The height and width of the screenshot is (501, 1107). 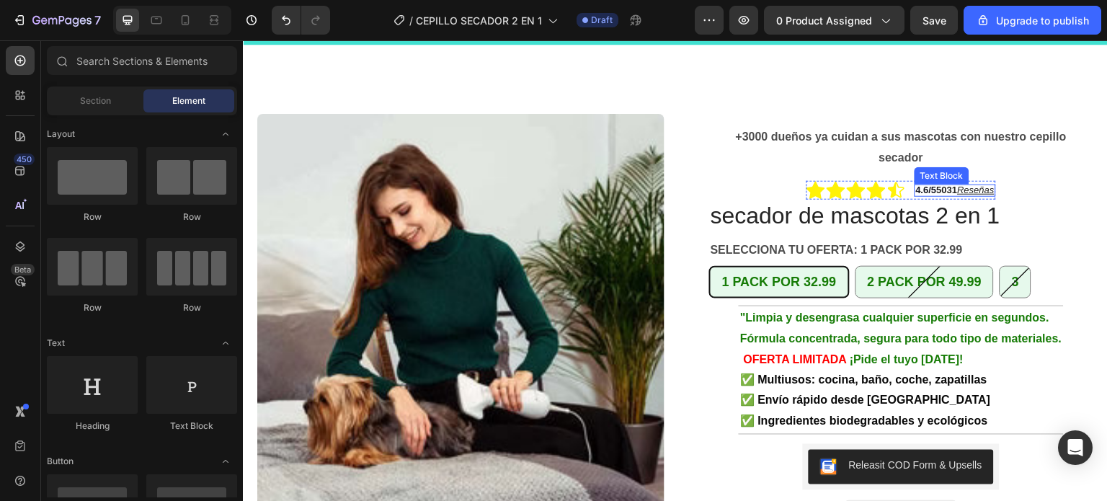 What do you see at coordinates (772, 241) in the screenshot?
I see `span: 3` at bounding box center [772, 241].